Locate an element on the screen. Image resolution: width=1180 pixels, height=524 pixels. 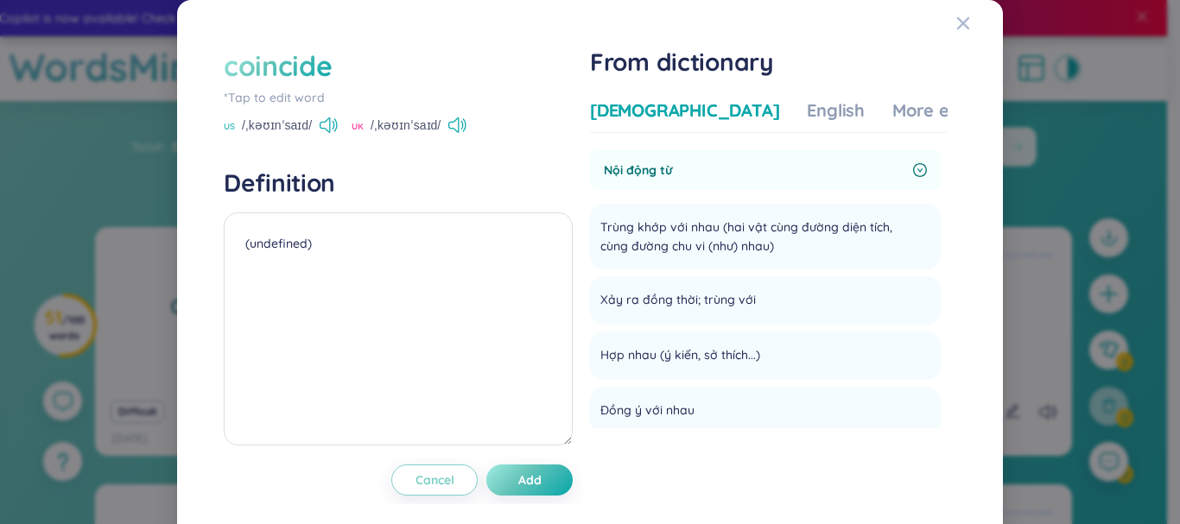
span: Xảy ra đồng thời; trùng với is located at coordinates (678, 301).